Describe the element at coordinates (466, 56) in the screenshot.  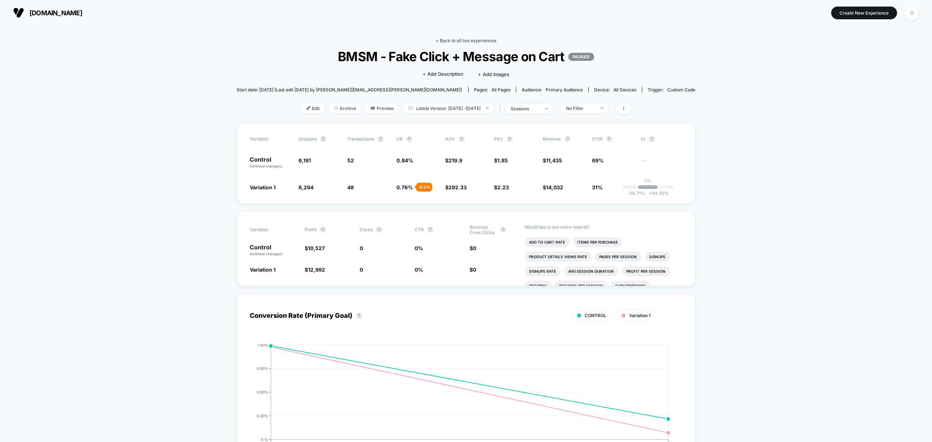
I see `span: BMSM - Fake Click + Message on Cart` at that location.